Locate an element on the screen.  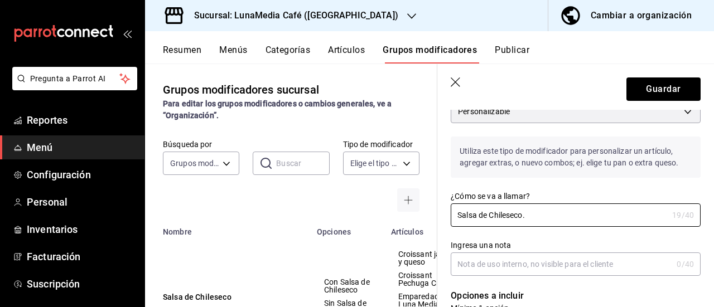
div: Cambiar a organización is located at coordinates (641, 16).